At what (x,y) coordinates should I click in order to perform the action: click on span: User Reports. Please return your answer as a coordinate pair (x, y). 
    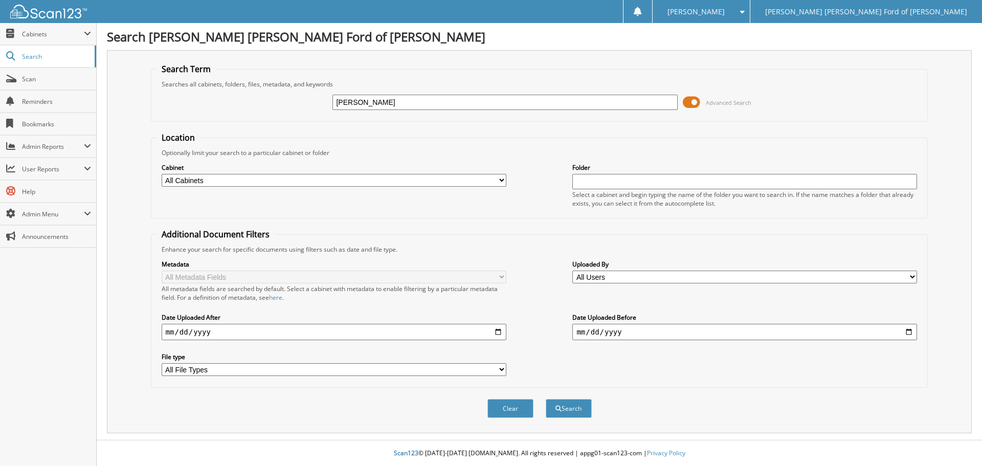
    Looking at the image, I should click on (53, 169).